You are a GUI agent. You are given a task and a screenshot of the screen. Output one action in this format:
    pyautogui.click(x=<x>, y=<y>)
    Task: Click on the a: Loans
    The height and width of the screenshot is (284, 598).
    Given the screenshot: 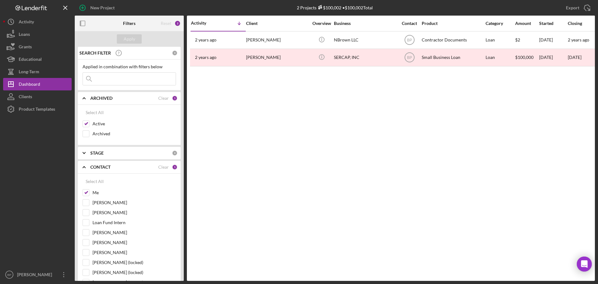 What is the action you would take?
    pyautogui.click(x=37, y=34)
    